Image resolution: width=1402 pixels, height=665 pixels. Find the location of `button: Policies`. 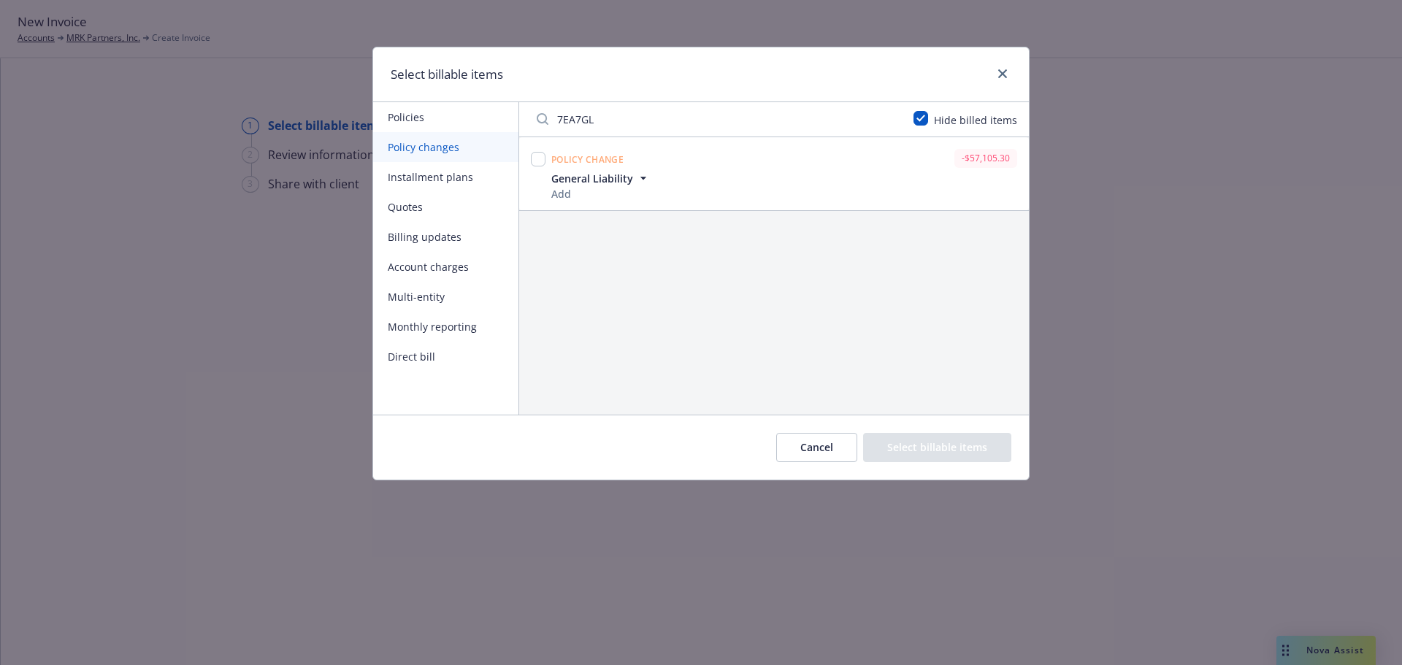

button: Policies is located at coordinates (445, 117).